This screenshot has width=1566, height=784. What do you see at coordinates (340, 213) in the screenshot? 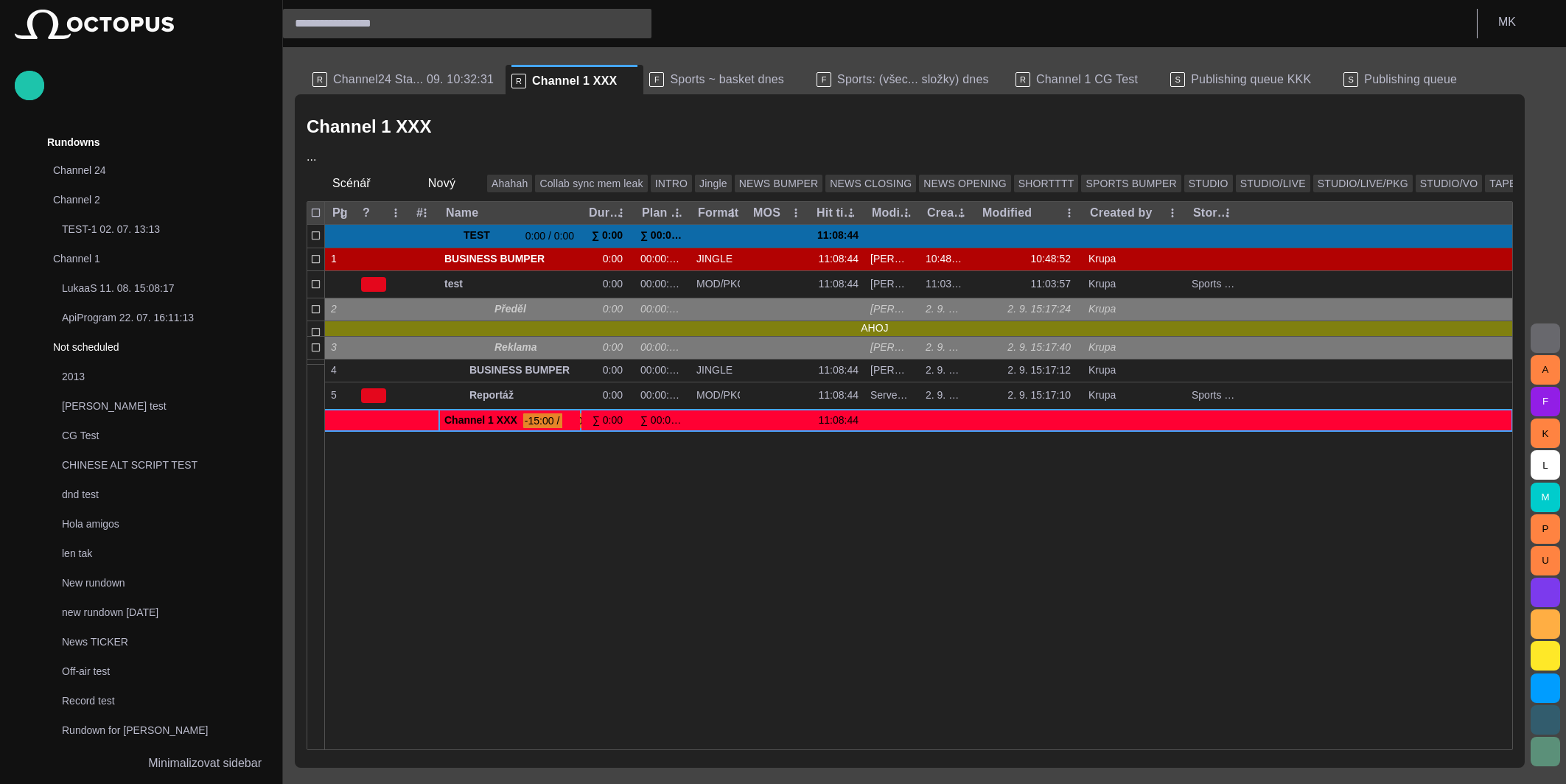
I see `div: Pg` at bounding box center [340, 213].